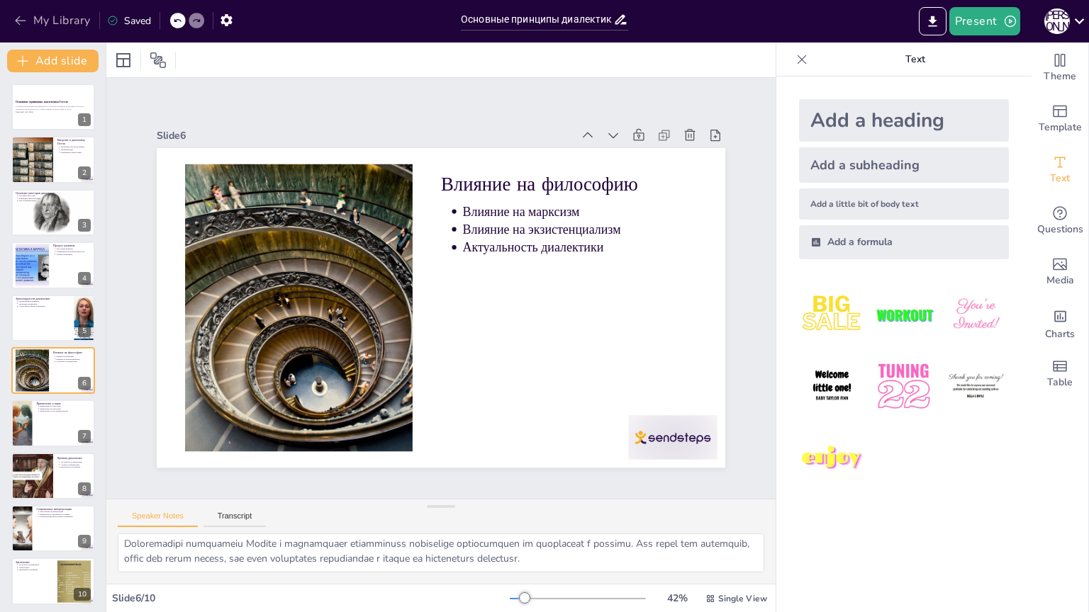  What do you see at coordinates (903, 386) in the screenshot?
I see `img: 5.jpeg` at bounding box center [903, 386].